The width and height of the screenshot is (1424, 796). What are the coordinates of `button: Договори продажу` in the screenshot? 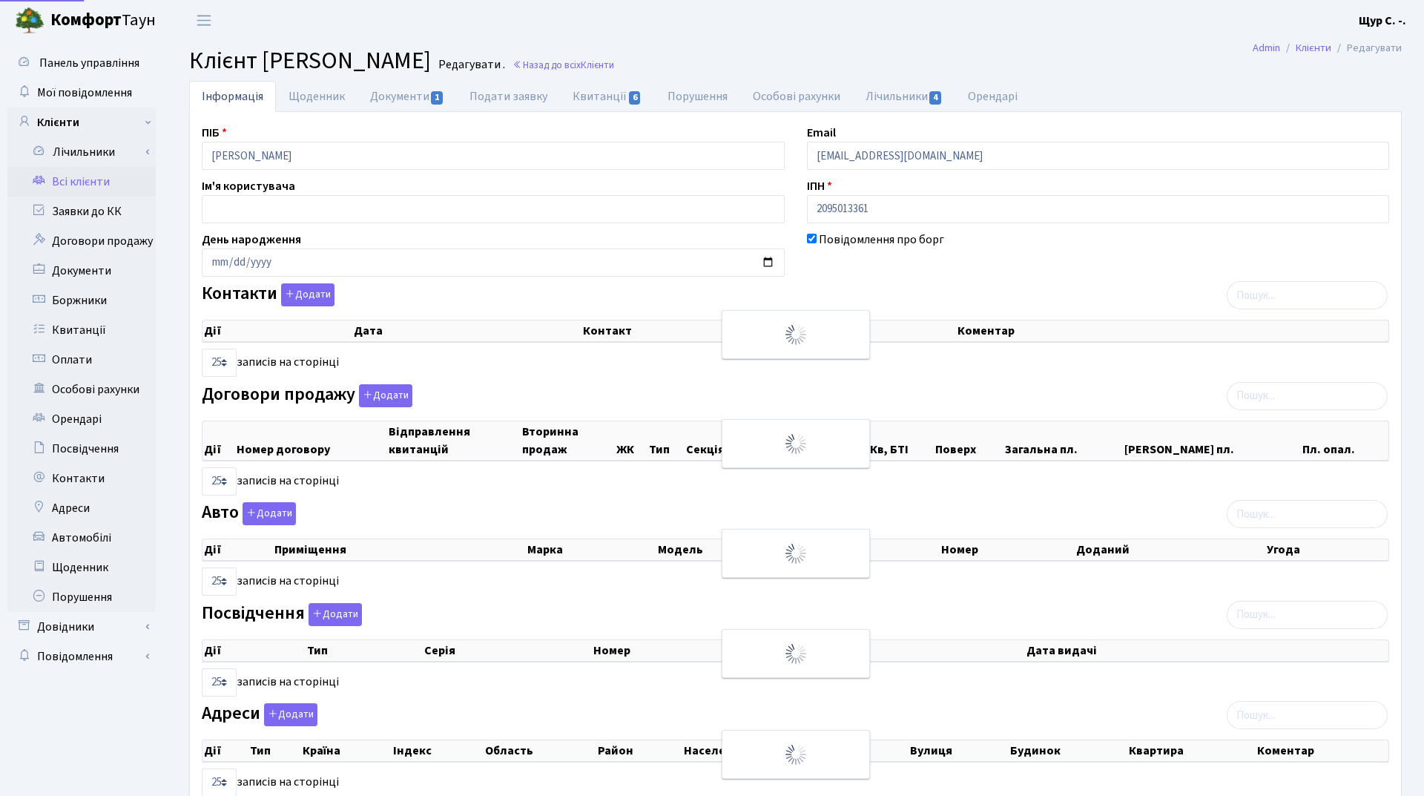 It's located at (386, 395).